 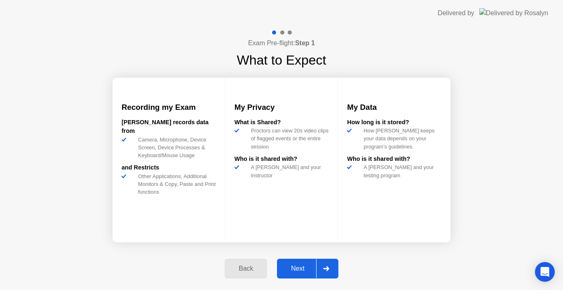 I want to click on h1: What to Expect, so click(x=281, y=60).